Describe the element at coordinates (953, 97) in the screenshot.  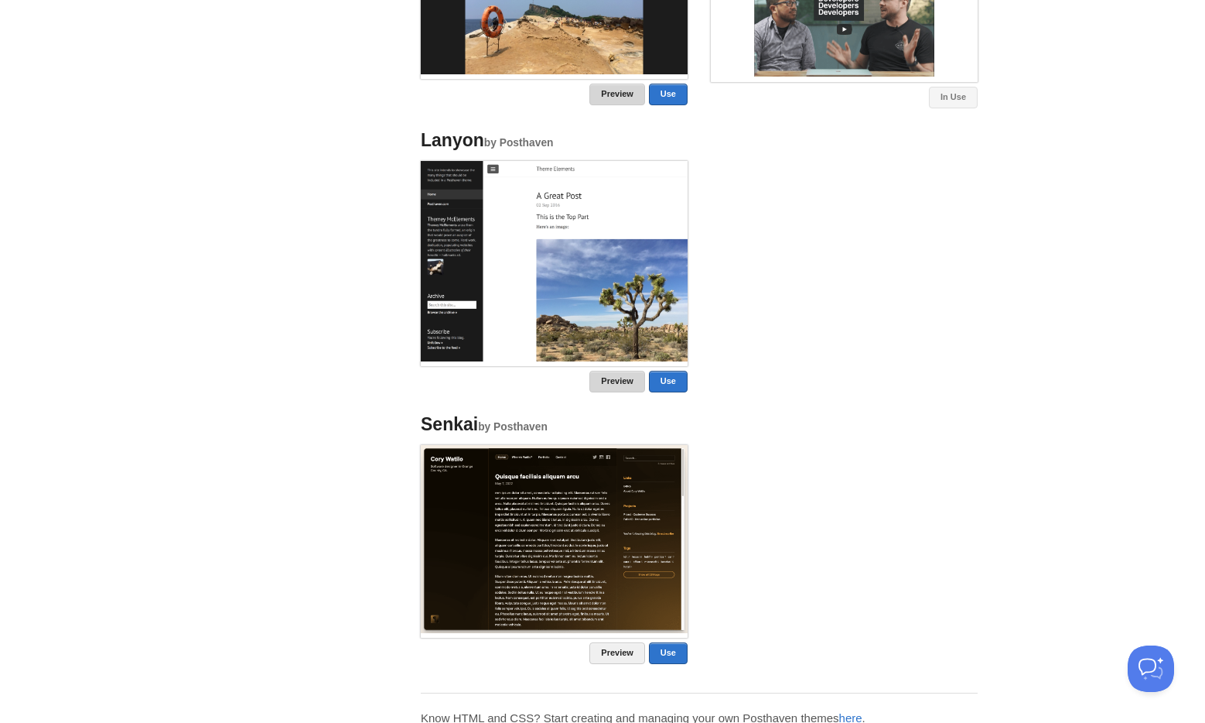
I see `a: In Use` at that location.